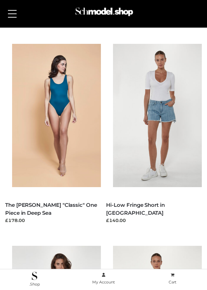  What do you see at coordinates (104, 279) in the screenshot?
I see `a: My Account` at bounding box center [104, 279].